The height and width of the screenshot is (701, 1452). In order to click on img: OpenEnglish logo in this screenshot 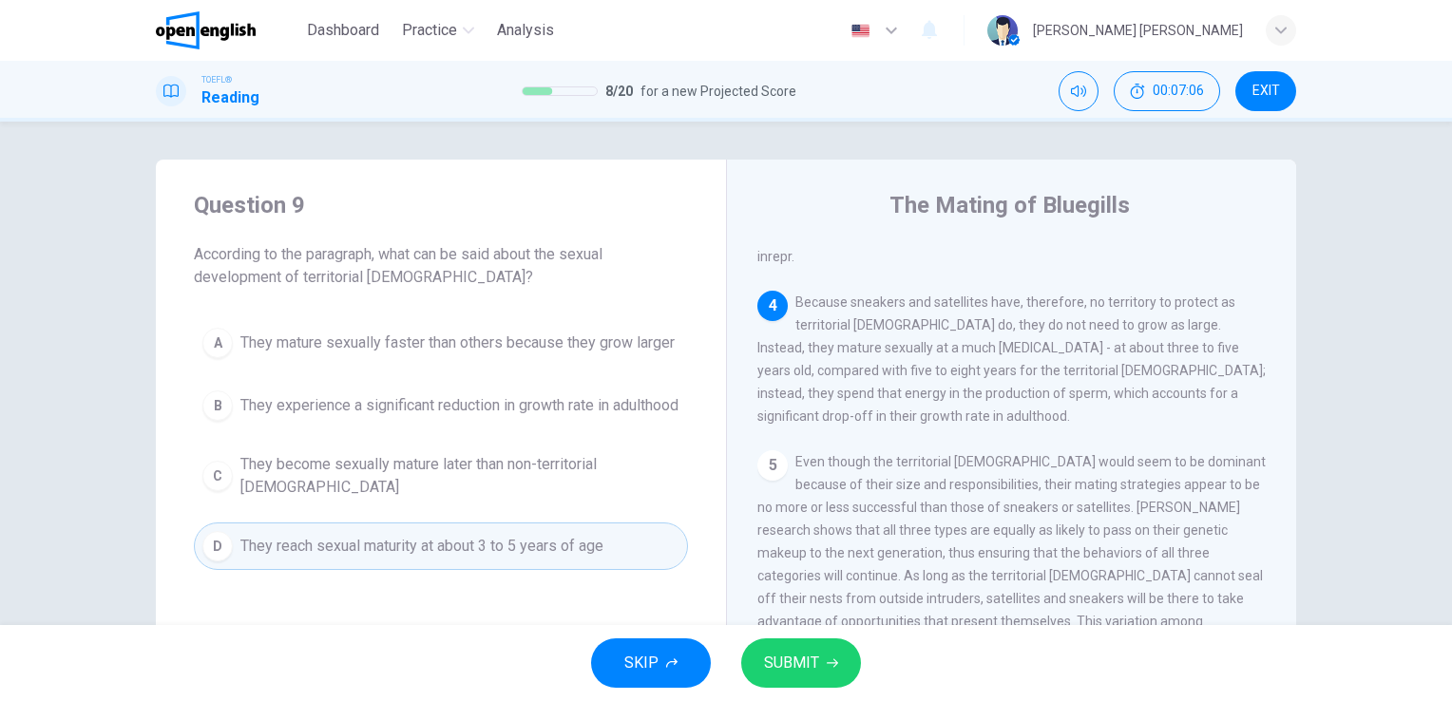, I will do `click(205, 30)`.